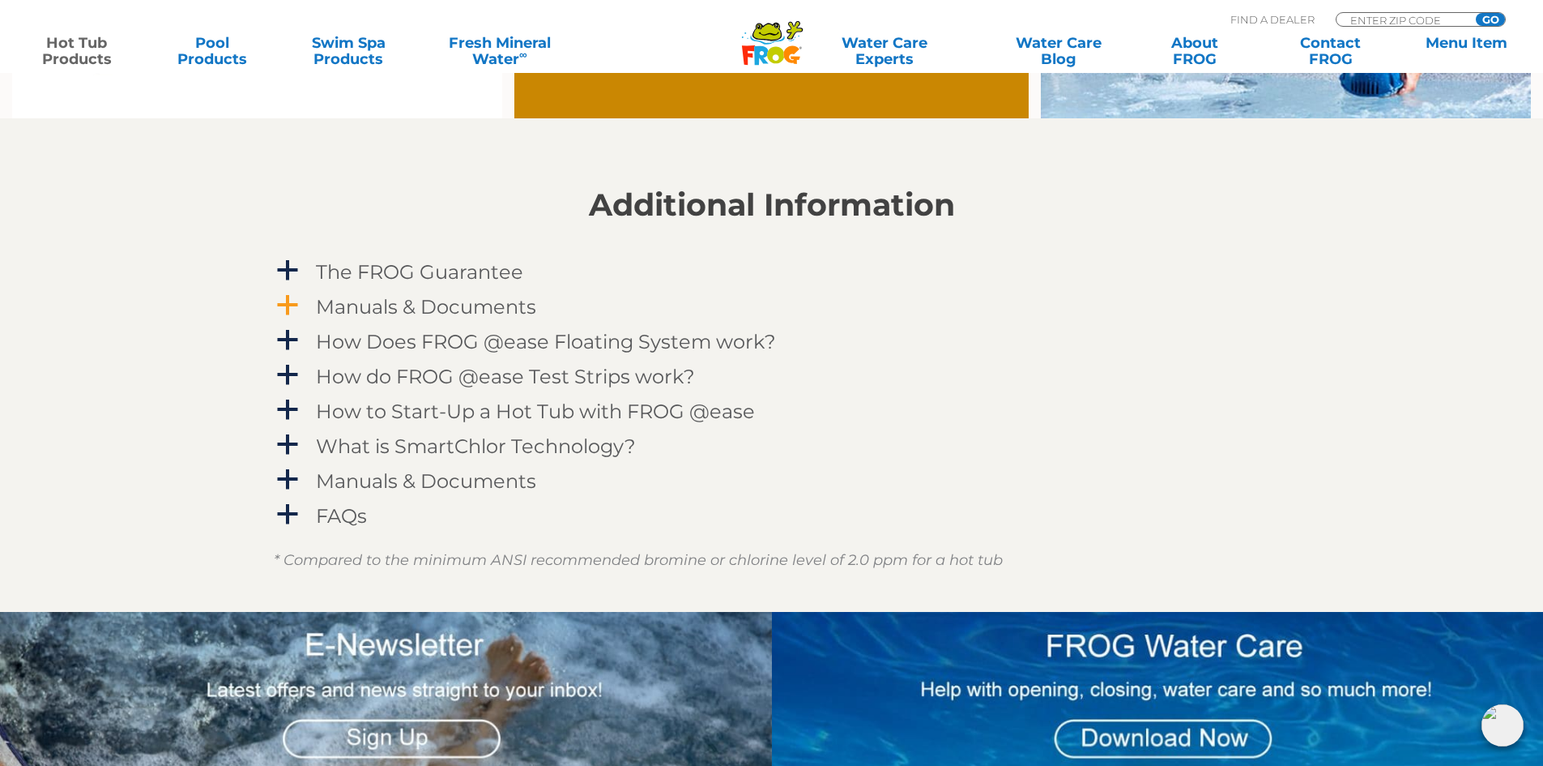 This screenshot has width=1543, height=766. What do you see at coordinates (476, 446) in the screenshot?
I see `h4: What is SmartChlor Technology?` at bounding box center [476, 446].